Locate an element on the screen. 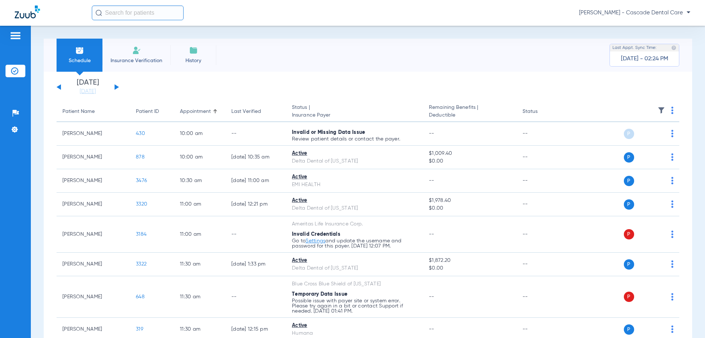 The width and height of the screenshot is (705, 338). div: Ameritas Life Insurance Corp. is located at coordinates (354, 224).